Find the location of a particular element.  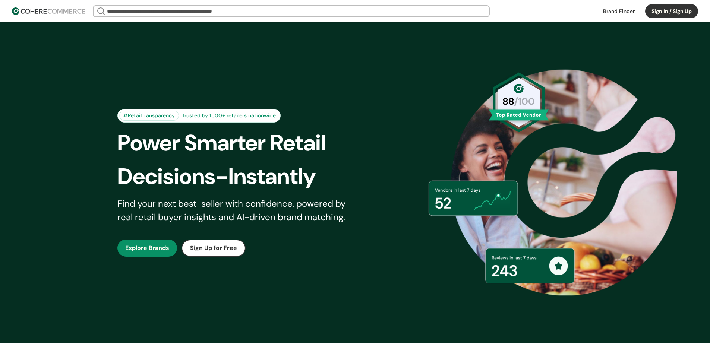

button: Sign Up for Free is located at coordinates (214, 248).